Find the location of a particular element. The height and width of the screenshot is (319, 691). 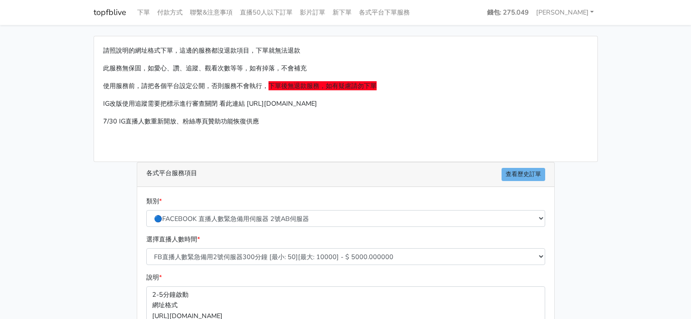

label: 類別 is located at coordinates (154, 201).